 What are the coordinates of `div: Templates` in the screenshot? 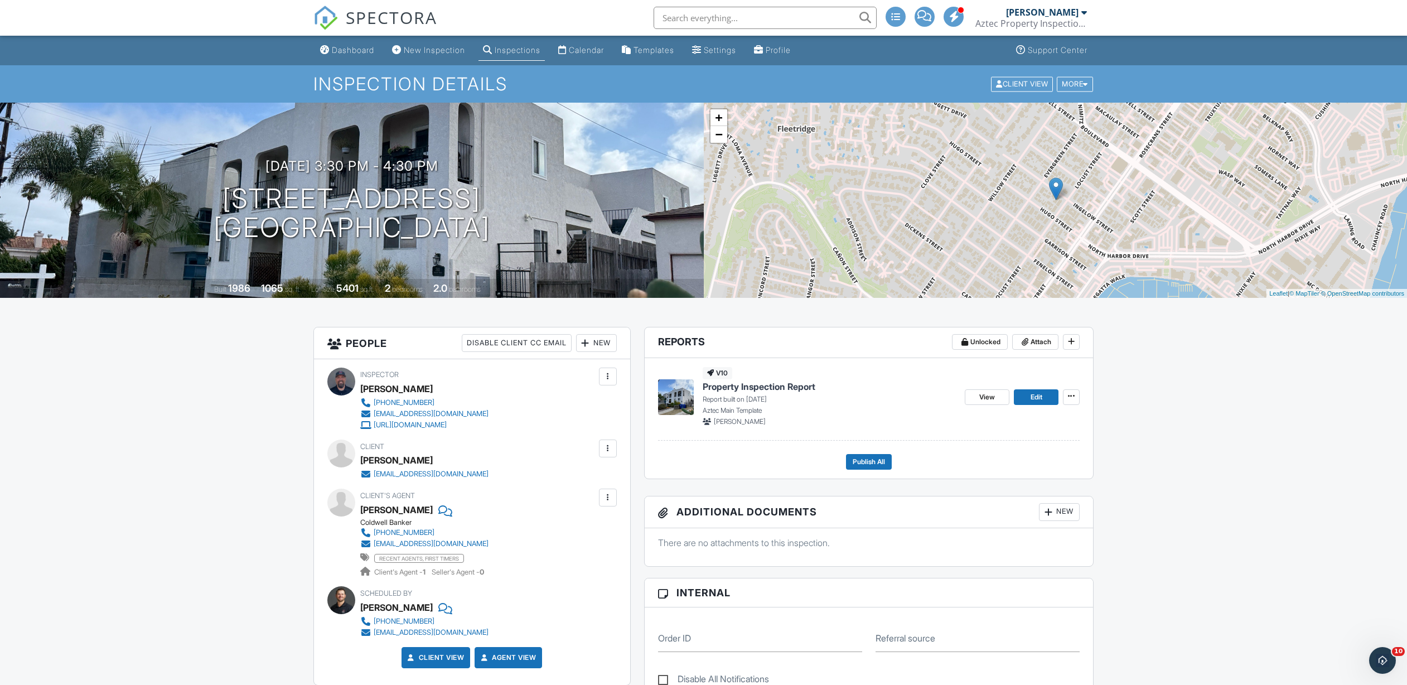 It's located at (653, 50).